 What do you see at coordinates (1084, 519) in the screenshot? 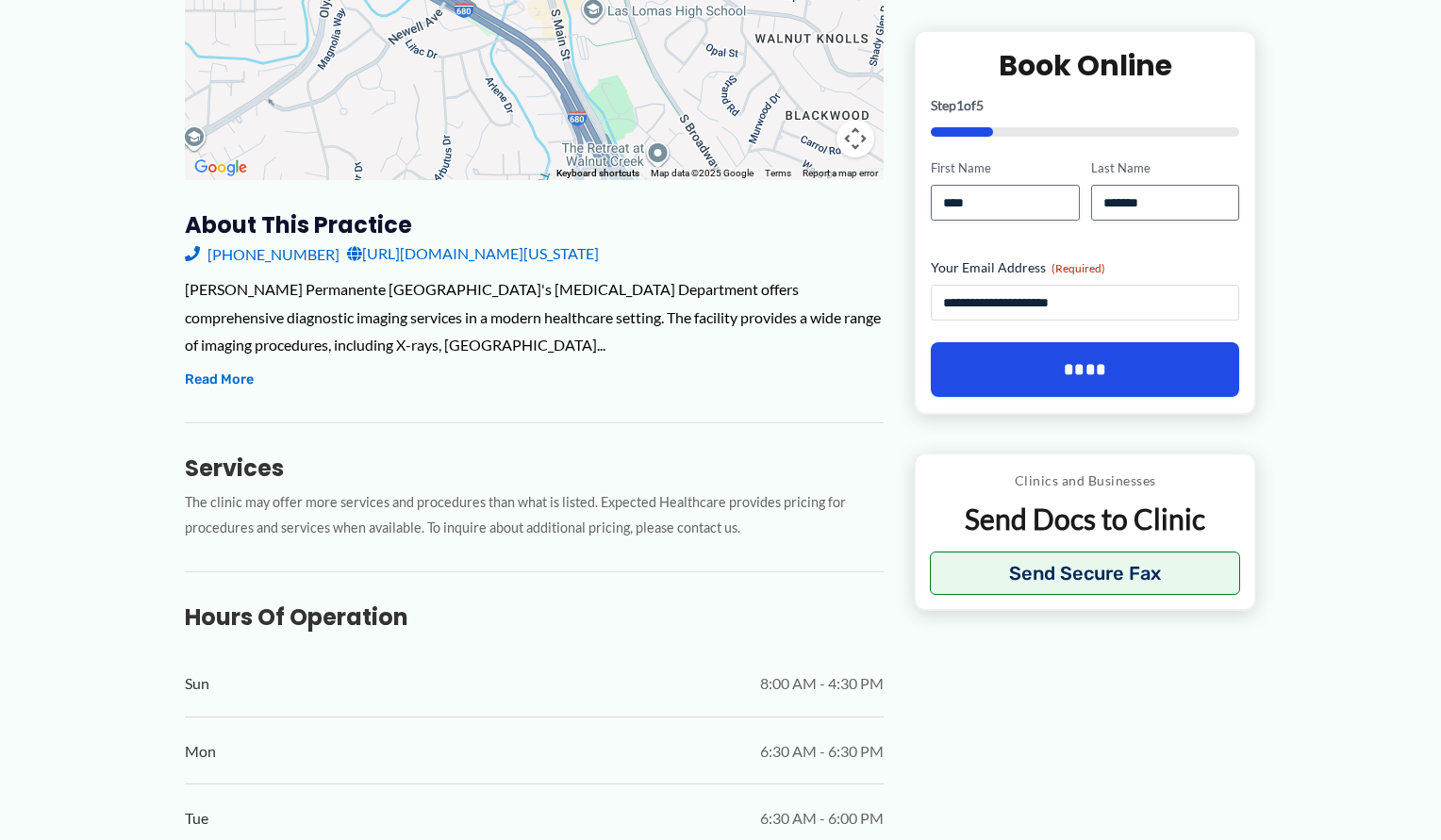
I see `p: Send Docs to Clinic` at bounding box center [1084, 519].